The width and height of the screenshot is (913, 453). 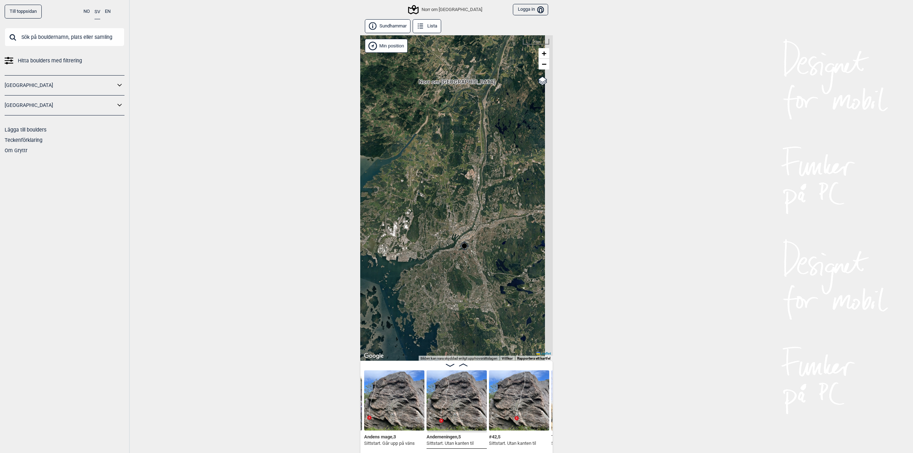 What do you see at coordinates (97, 12) in the screenshot?
I see `button: SV` at bounding box center [97, 12].